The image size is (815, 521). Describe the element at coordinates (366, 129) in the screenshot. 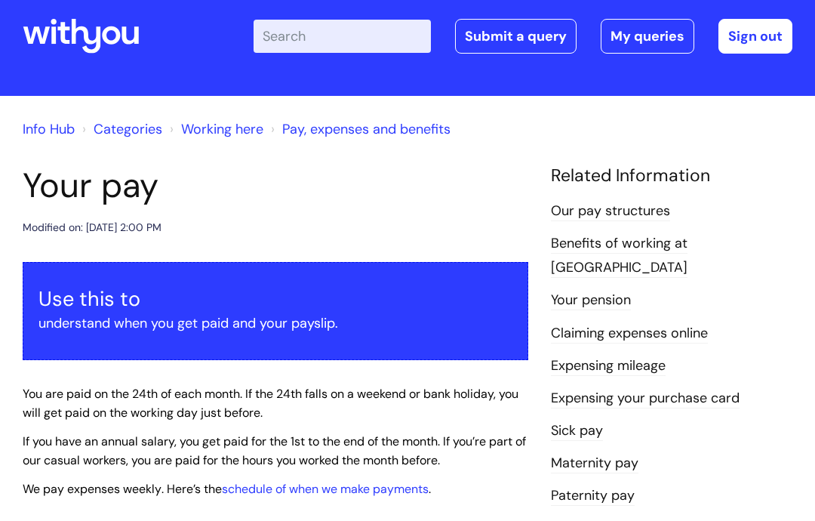

I see `a: Pay, expenses and benefits` at that location.